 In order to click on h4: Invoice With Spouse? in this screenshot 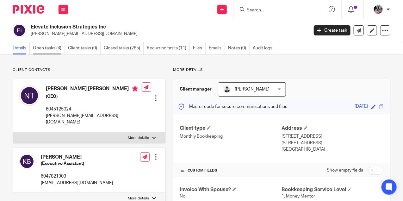, I will do `click(231, 189)`.